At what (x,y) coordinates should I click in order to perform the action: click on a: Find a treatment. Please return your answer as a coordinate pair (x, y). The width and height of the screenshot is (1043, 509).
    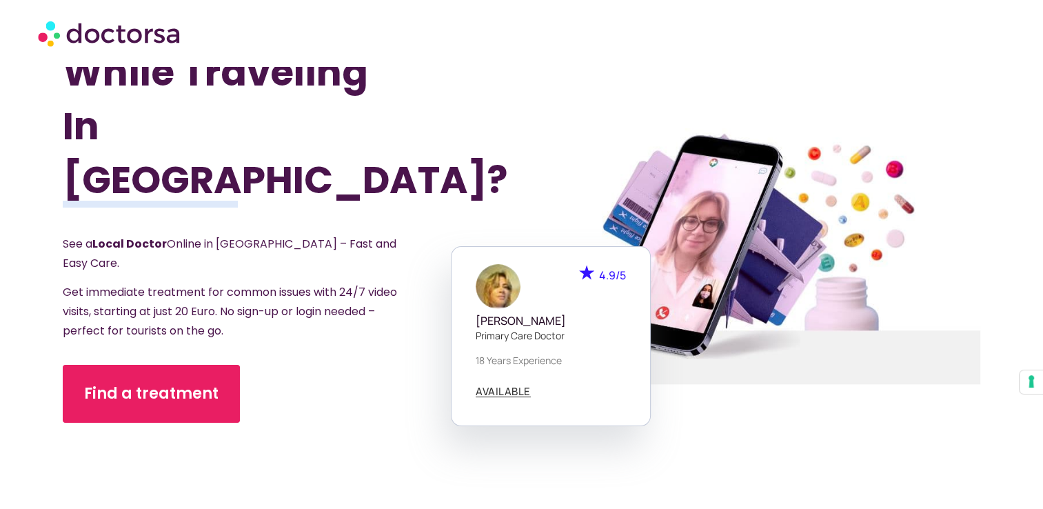
    Looking at the image, I should click on (151, 394).